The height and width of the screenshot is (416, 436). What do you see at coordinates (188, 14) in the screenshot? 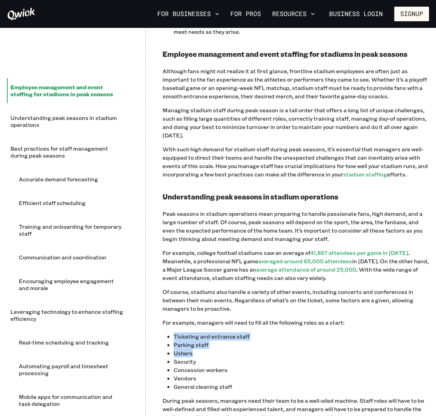
I see `button: For Businesses` at bounding box center [188, 14].